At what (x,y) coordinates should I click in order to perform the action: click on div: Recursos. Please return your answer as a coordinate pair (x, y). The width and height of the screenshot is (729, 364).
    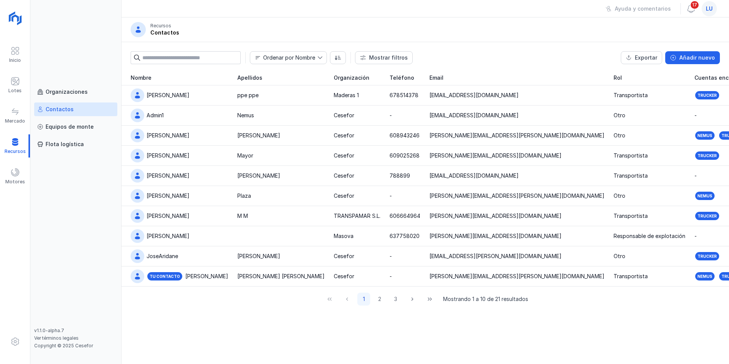
    Looking at the image, I should click on (161, 26).